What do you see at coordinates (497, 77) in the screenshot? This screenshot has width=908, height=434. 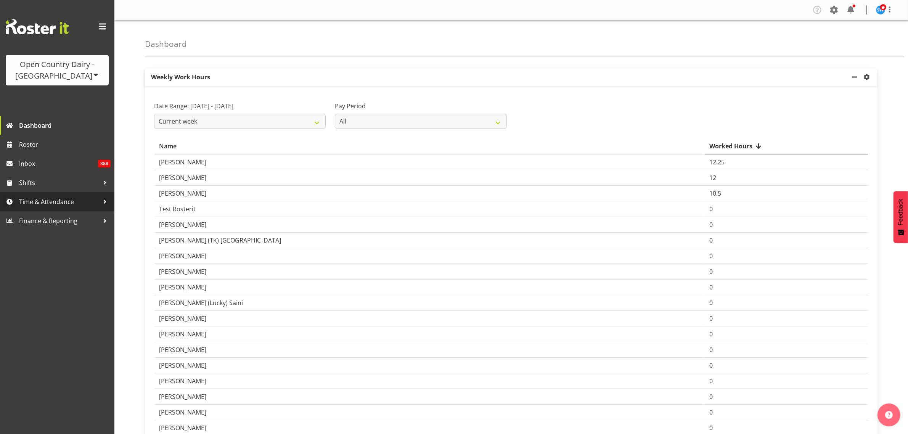 I see `p: Weekly Work Hours` at bounding box center [497, 77].